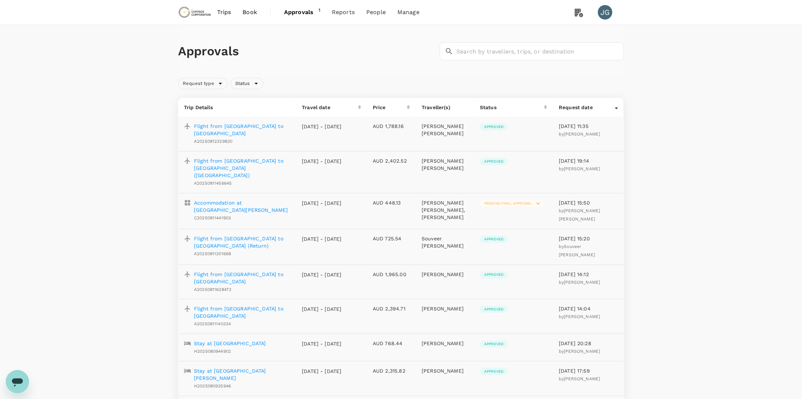 This screenshot has width=802, height=399. Describe the element at coordinates (391, 371) in the screenshot. I see `p: AUD 2,315.82` at that location.